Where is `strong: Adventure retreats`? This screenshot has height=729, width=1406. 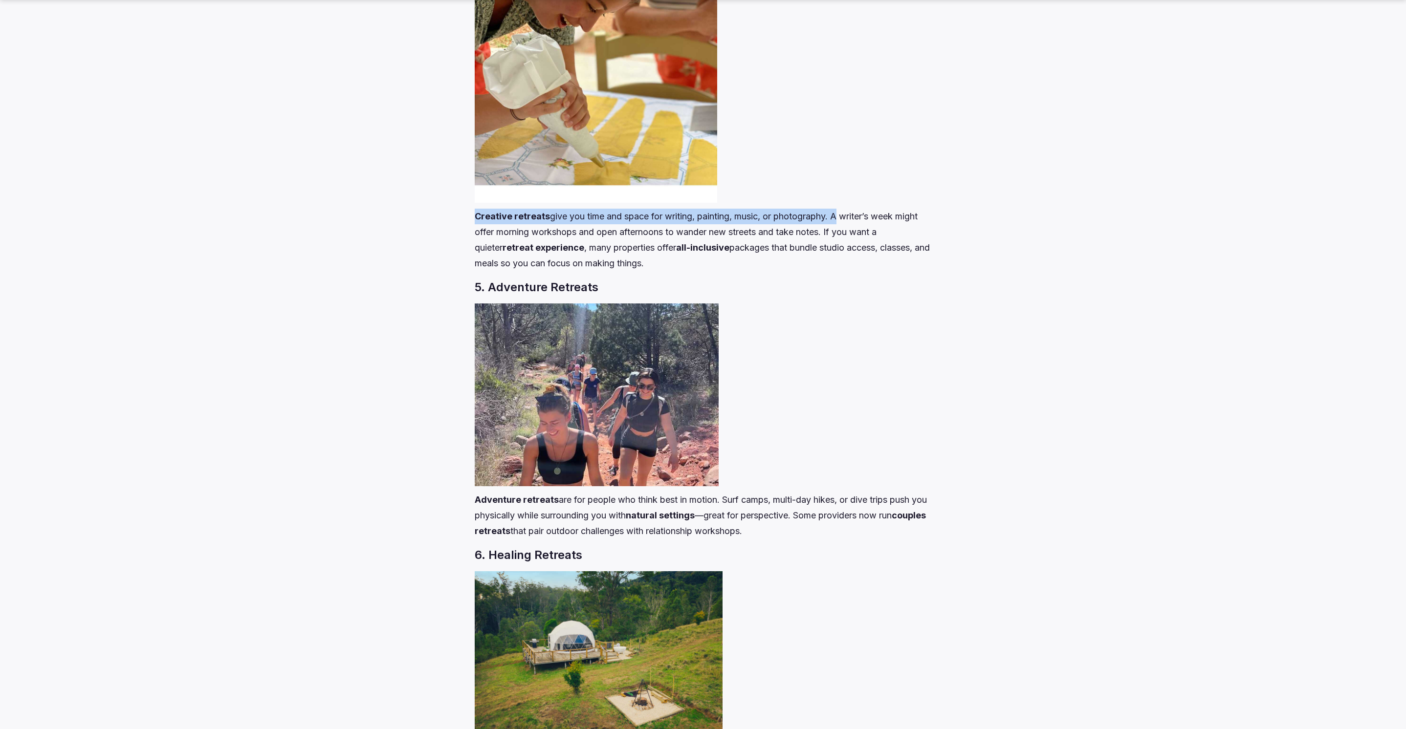 strong: Adventure retreats is located at coordinates (517, 500).